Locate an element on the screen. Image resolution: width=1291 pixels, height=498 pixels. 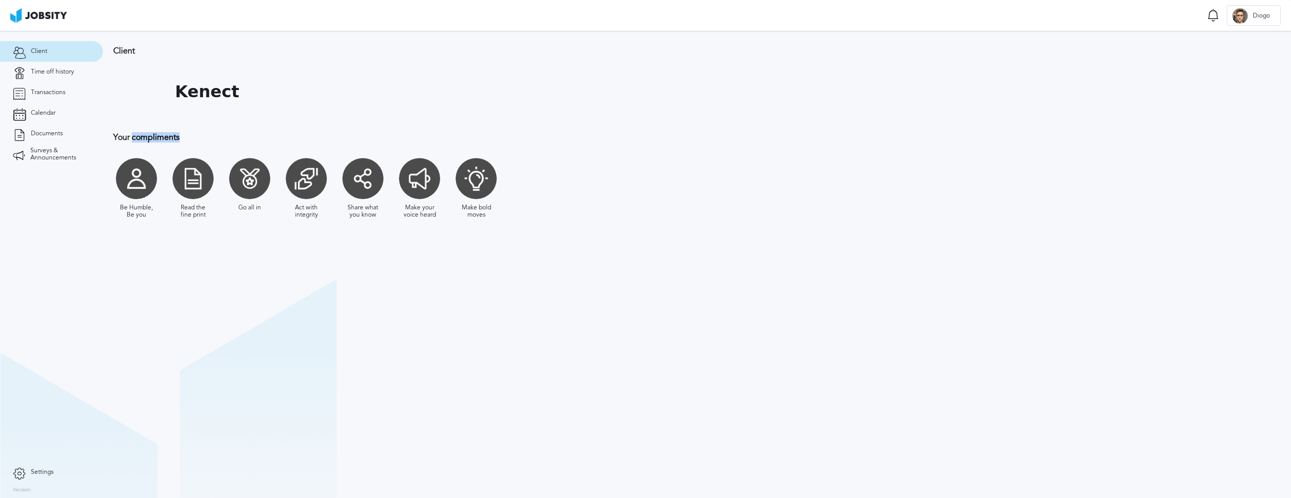
span: Client is located at coordinates (39, 51).